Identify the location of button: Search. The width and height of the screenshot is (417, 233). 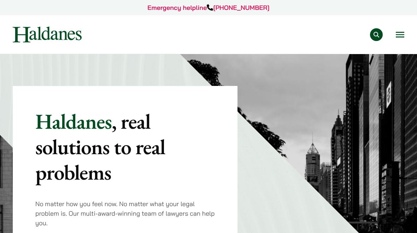
(376, 35).